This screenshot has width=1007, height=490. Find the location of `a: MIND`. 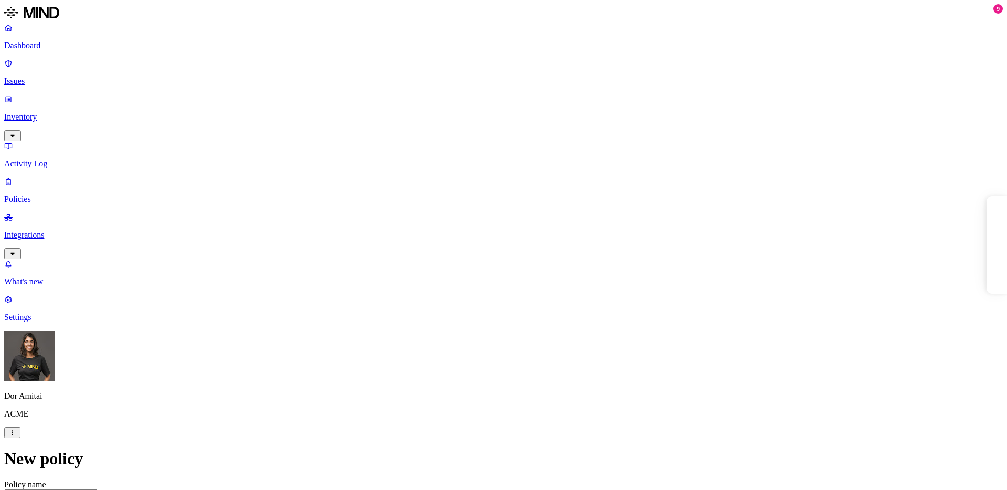

a: MIND is located at coordinates (503, 14).